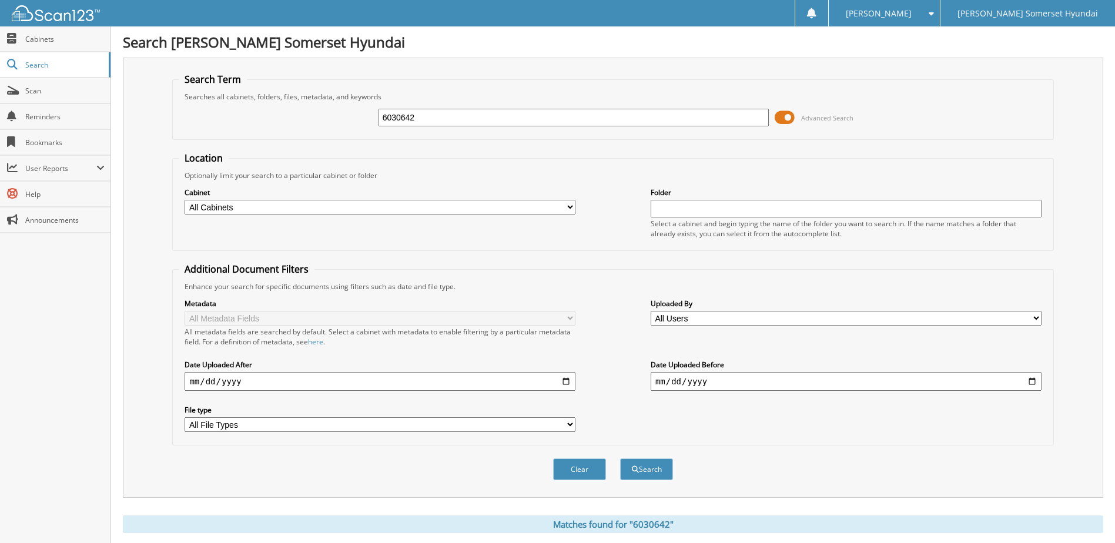 The image size is (1115, 543). I want to click on span: Bookmarks, so click(65, 142).